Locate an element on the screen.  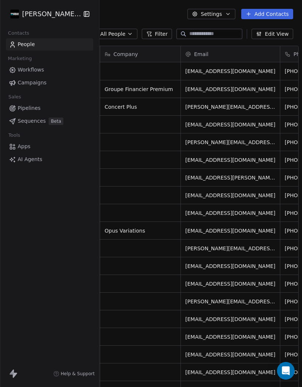
span: Opus Variations is located at coordinates (141, 231).